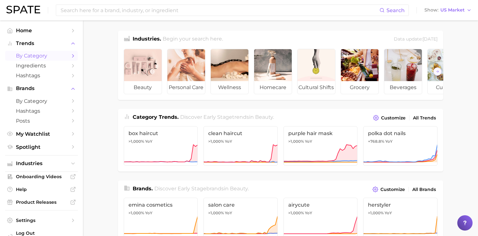 The image size is (478, 236). Describe the element at coordinates (438, 71) in the screenshot. I see `button: Scroll Right` at that location.